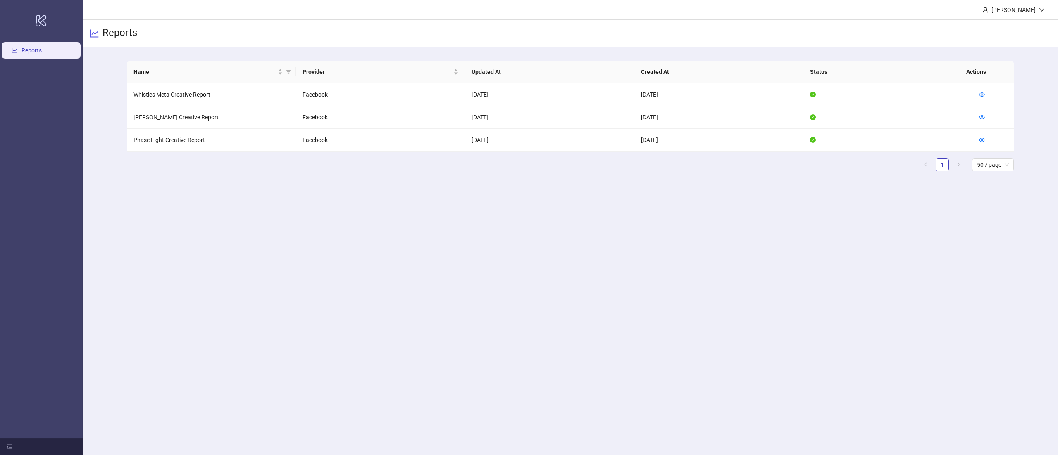  I want to click on li: Next Page, so click(959, 165).